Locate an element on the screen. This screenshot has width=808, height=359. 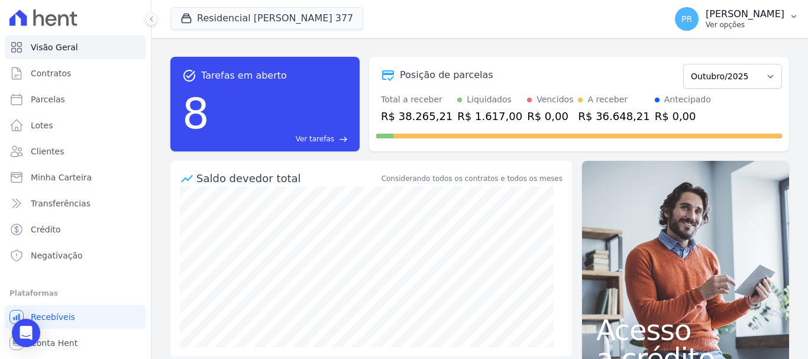
div: Total a receber is located at coordinates (417, 99).